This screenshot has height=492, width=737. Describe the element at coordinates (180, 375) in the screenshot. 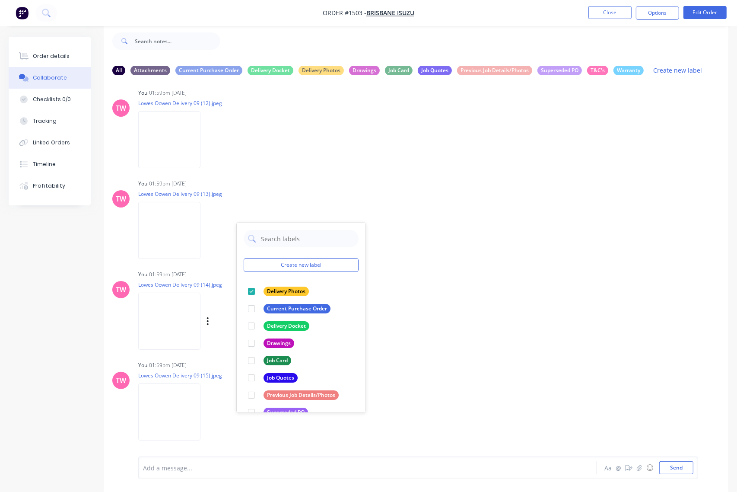

I see `p: Lowes Ocwen Delivery 09 (15).jpeg` at that location.